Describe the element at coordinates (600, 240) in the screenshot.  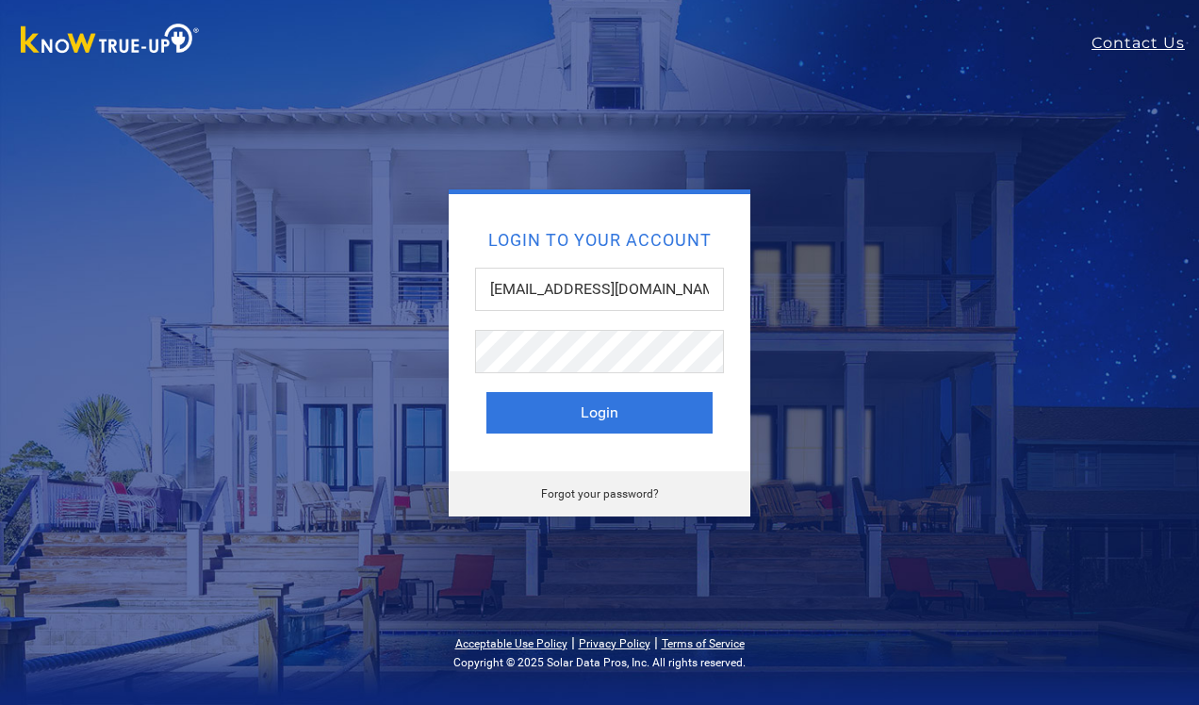
I see `h2: Login to your account` at that location.